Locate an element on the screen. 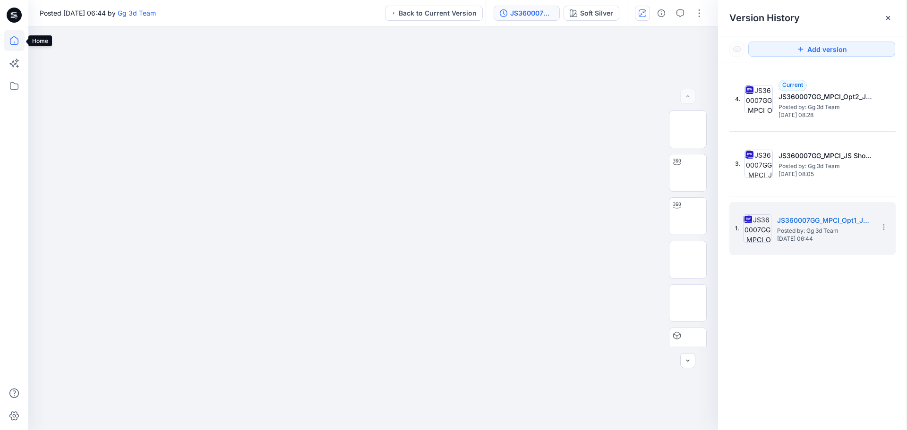  div: Soft Silver is located at coordinates (597, 13).